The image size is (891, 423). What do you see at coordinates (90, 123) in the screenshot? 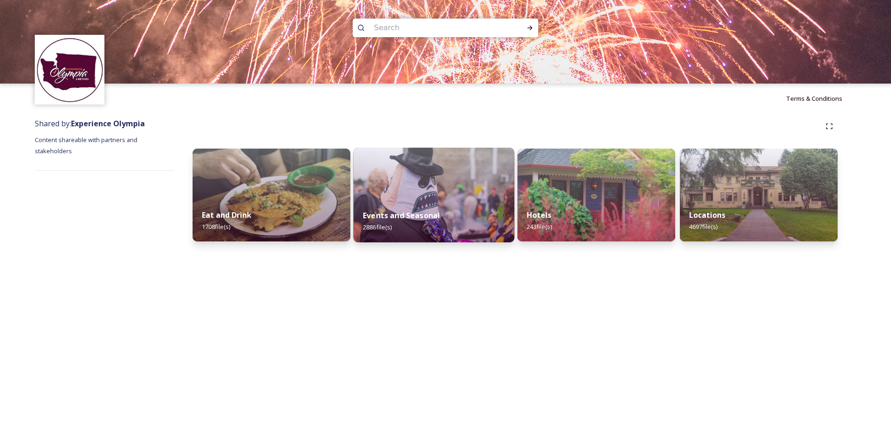
I see `span: Shared by:` at bounding box center [90, 123].